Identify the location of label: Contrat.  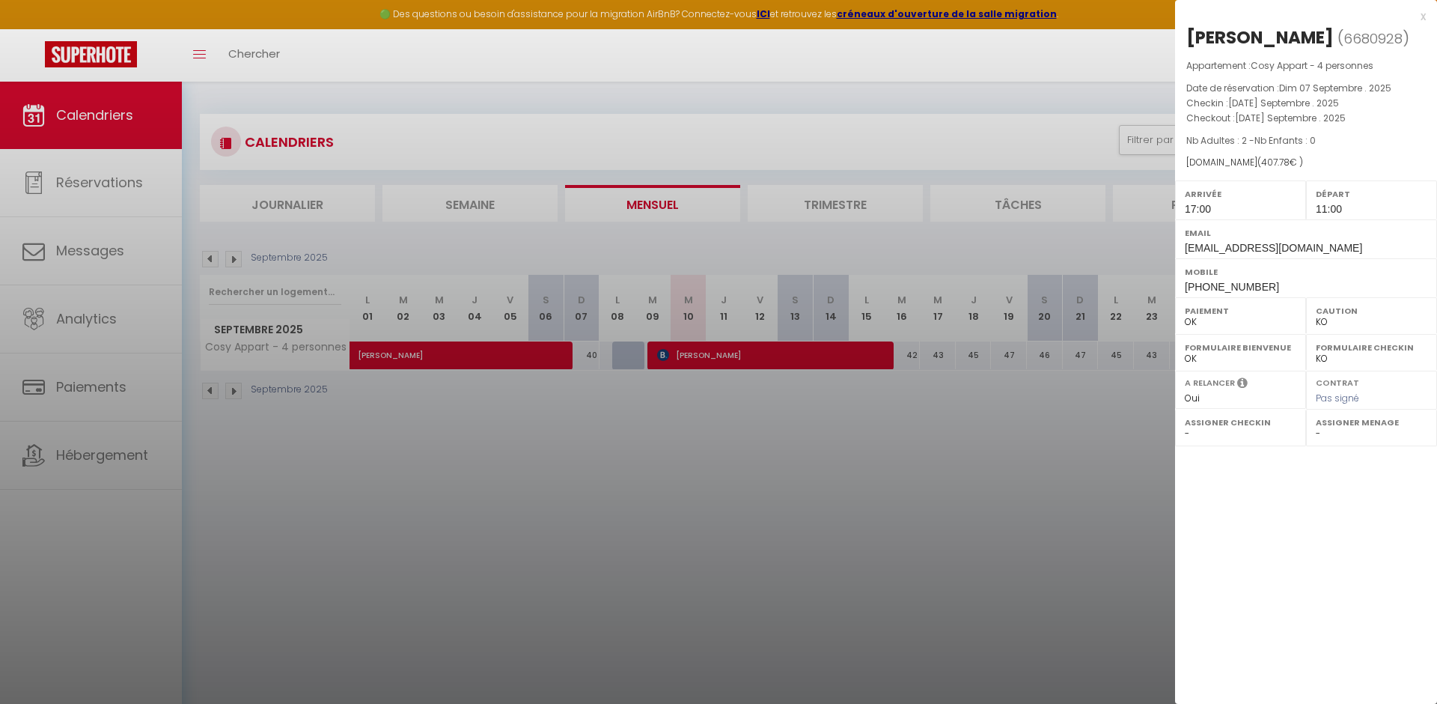
(1338, 381).